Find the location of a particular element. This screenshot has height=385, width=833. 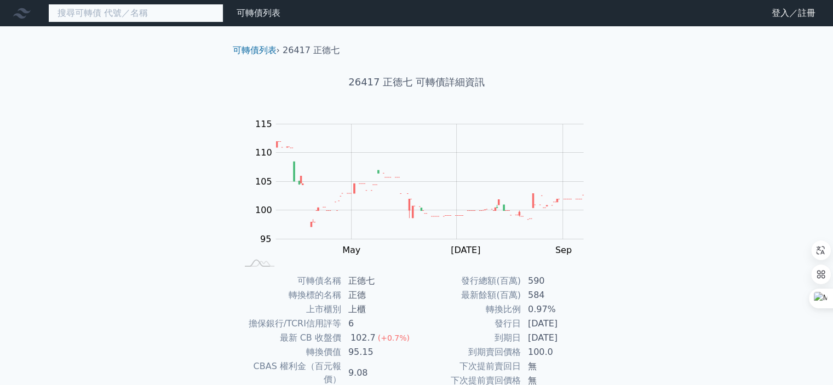

input: 搜尋可轉債 代號／名稱 is located at coordinates (136, 13).